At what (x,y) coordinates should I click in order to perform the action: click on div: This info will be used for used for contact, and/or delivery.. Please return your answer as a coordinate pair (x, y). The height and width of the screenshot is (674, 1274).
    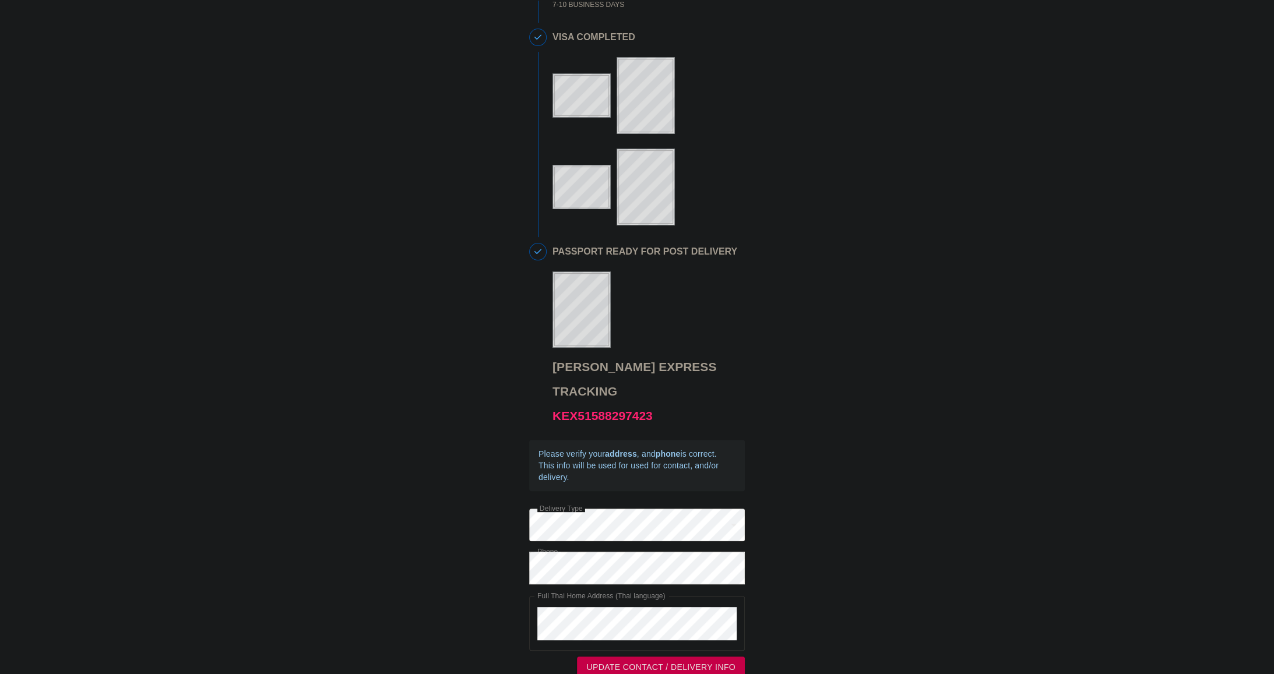
    Looking at the image, I should click on (637, 471).